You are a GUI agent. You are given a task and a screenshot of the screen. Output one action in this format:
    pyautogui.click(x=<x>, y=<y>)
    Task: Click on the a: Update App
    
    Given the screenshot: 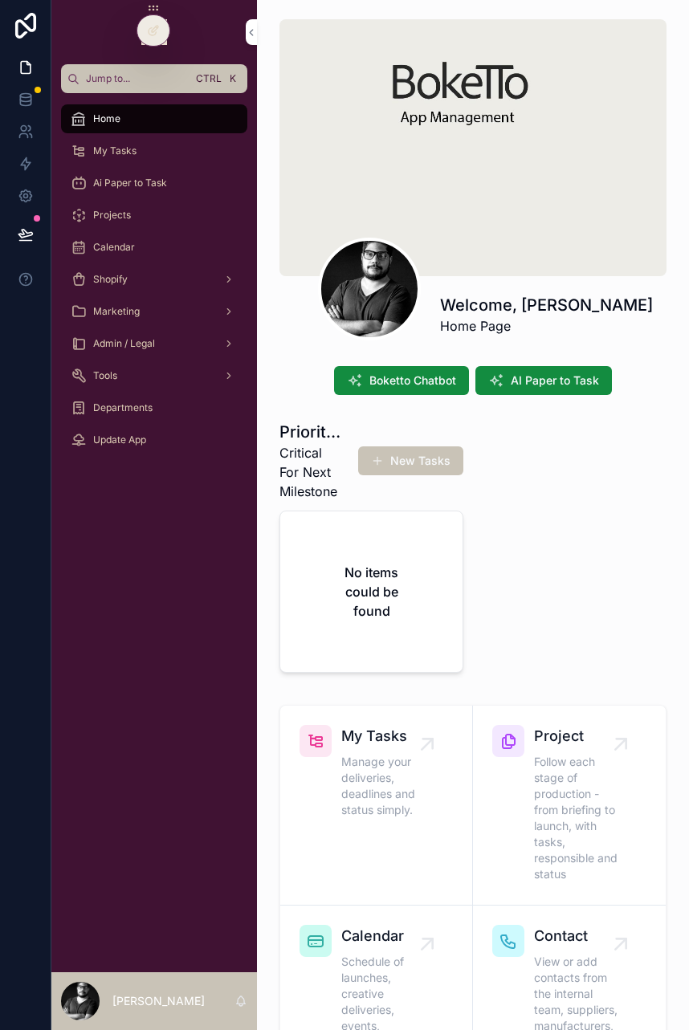 What is the action you would take?
    pyautogui.click(x=154, y=440)
    